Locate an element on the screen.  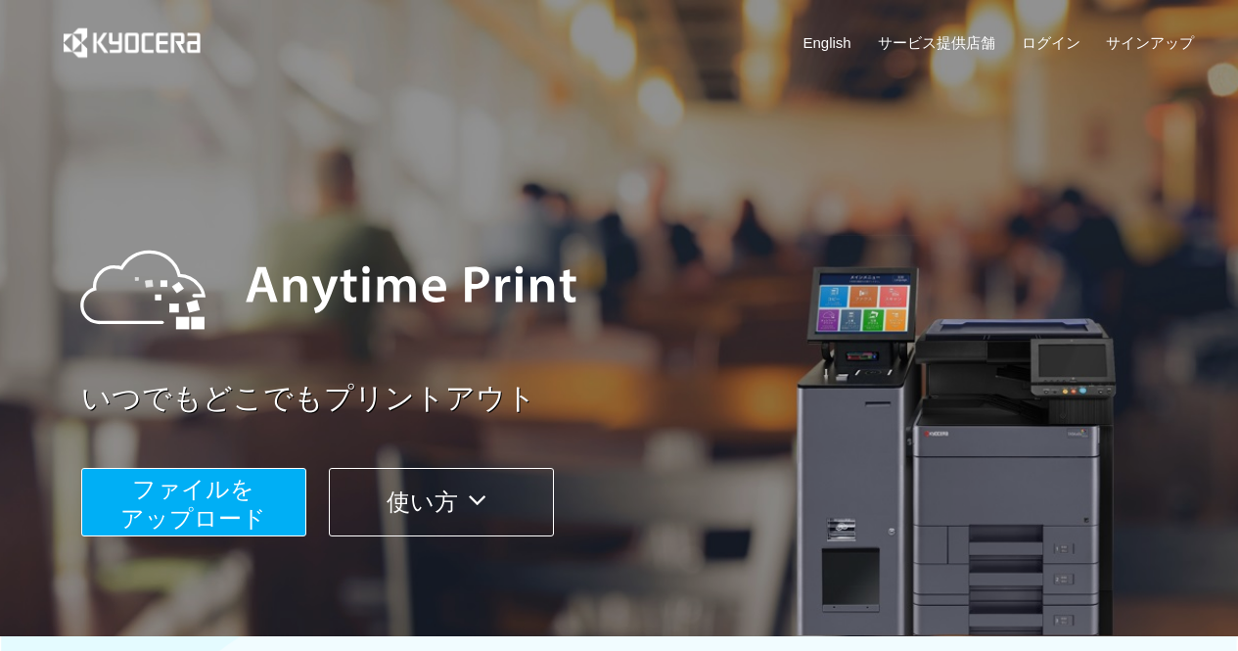
span: ファイルを ​​アップロード is located at coordinates (193, 503).